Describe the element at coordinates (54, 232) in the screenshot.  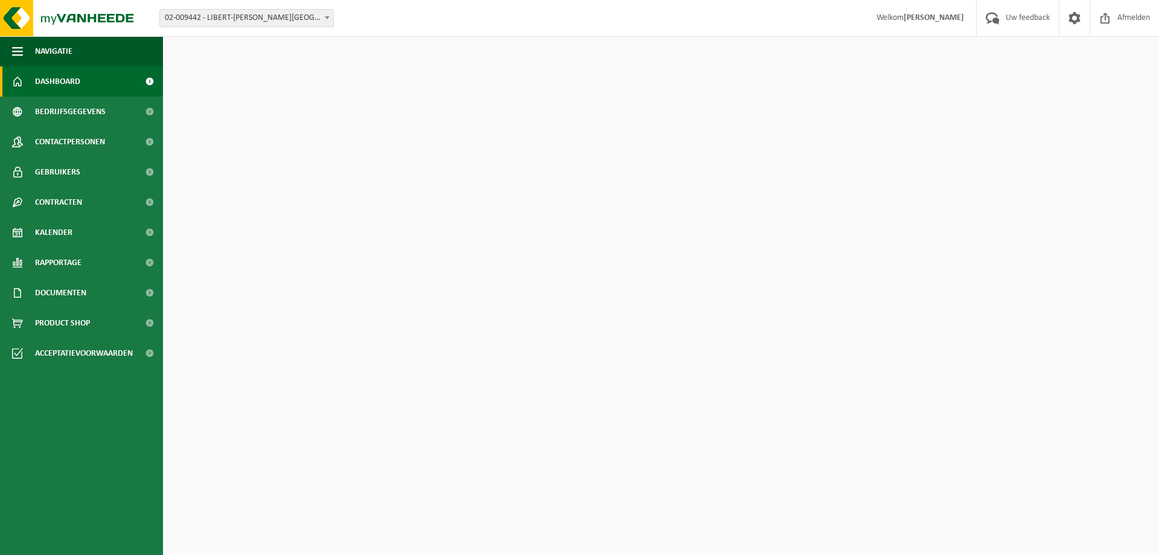
I see `span: Kalender` at that location.